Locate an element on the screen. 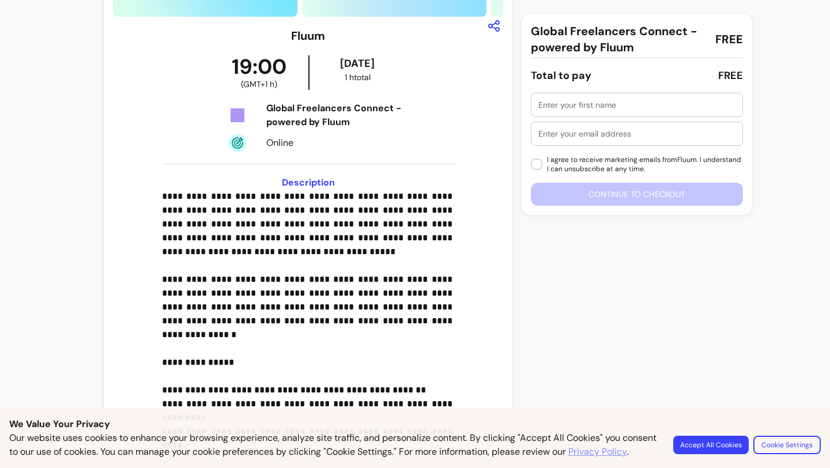  div: 19:00 is located at coordinates (259, 73).